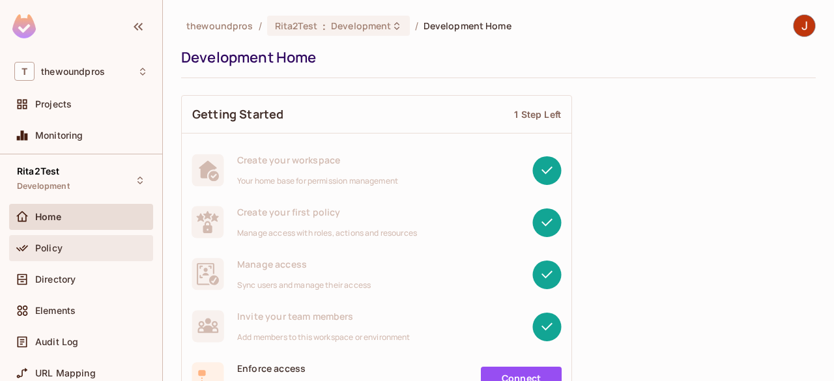 The width and height of the screenshot is (834, 381). I want to click on span: Create your workspace, so click(317, 160).